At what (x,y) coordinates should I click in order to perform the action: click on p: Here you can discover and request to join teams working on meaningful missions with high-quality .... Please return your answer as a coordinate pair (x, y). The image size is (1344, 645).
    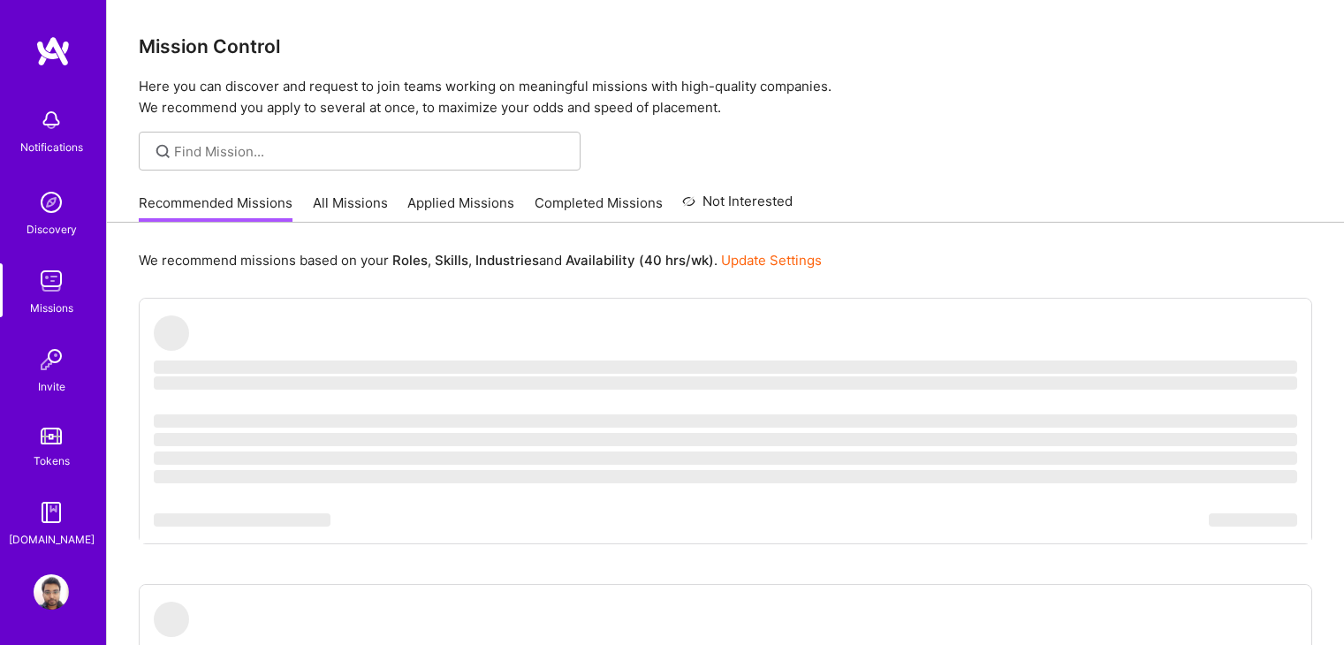
    Looking at the image, I should click on (726, 97).